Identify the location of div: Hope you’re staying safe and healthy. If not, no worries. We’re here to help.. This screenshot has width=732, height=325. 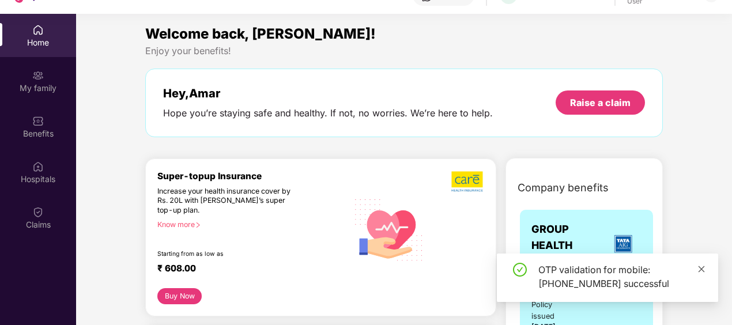
(328, 113).